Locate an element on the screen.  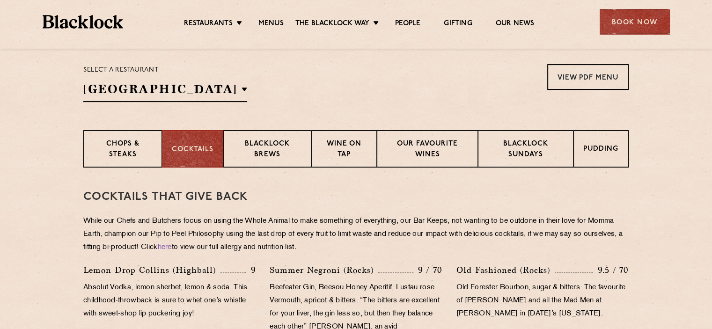
p: Blacklock Sundays is located at coordinates (526, 150).